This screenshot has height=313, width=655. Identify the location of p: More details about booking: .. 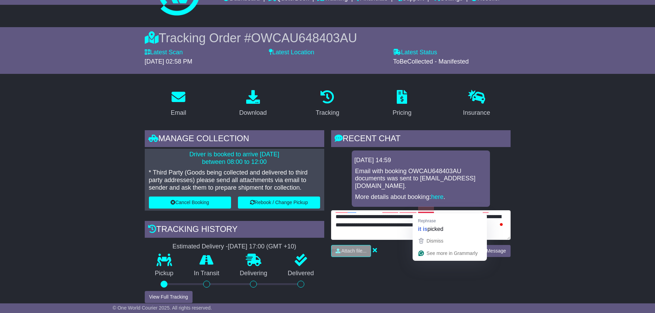
(421, 197).